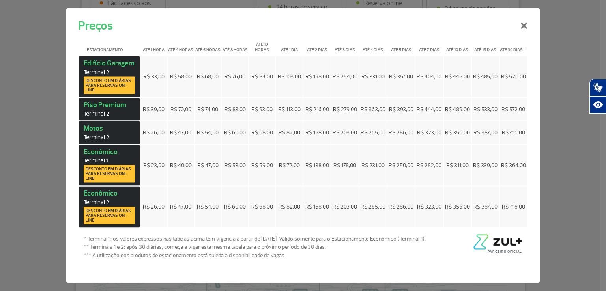 The height and width of the screenshot is (291, 606). What do you see at coordinates (109, 45) in the screenshot?
I see `th: Estacionamento` at bounding box center [109, 45].